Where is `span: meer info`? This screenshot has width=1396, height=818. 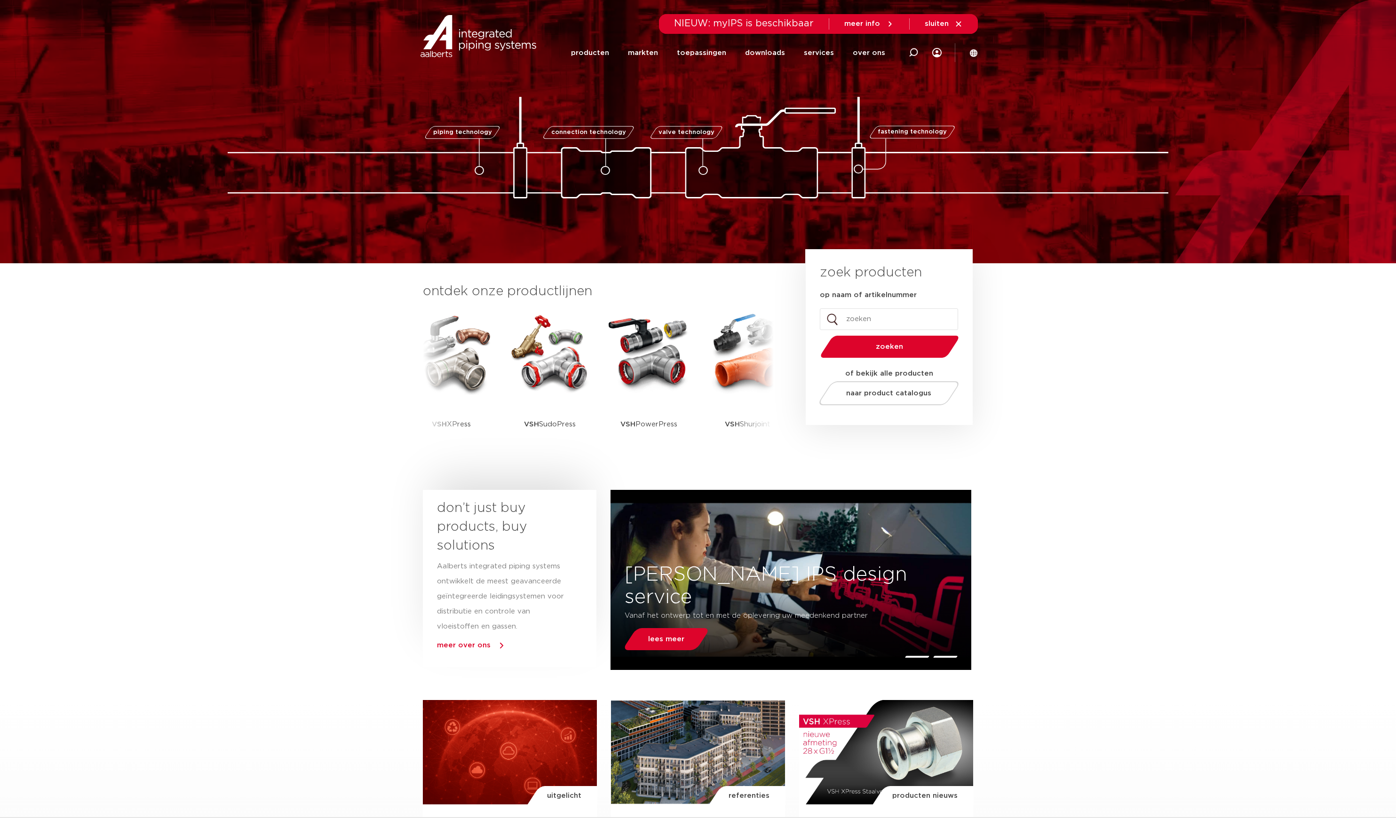
span: meer info is located at coordinates (862, 24).